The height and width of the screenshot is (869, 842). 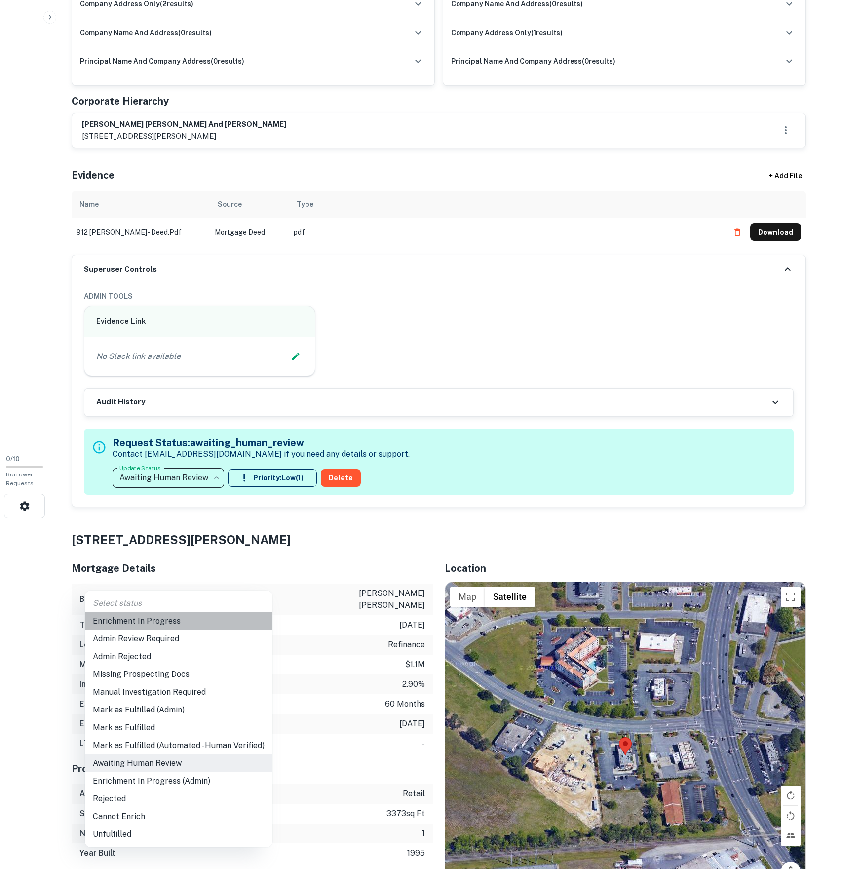 What do you see at coordinates (179, 728) in the screenshot?
I see `li: Mark as Fulfilled` at bounding box center [179, 728].